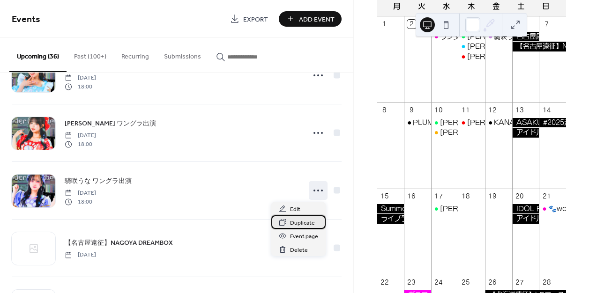  Describe the element at coordinates (546, 24) in the screenshot. I see `div: 7` at that location.